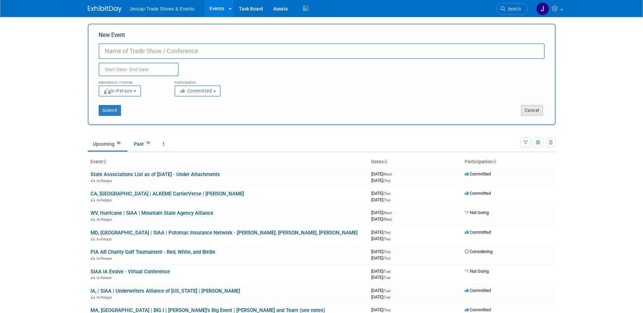 This screenshot has width=643, height=313. I want to click on input: Start Date - End Date, so click(139, 69).